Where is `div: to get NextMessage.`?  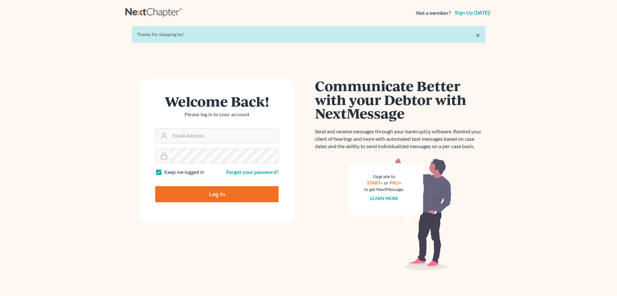 div: to get NextMessage. is located at coordinates (384, 189).